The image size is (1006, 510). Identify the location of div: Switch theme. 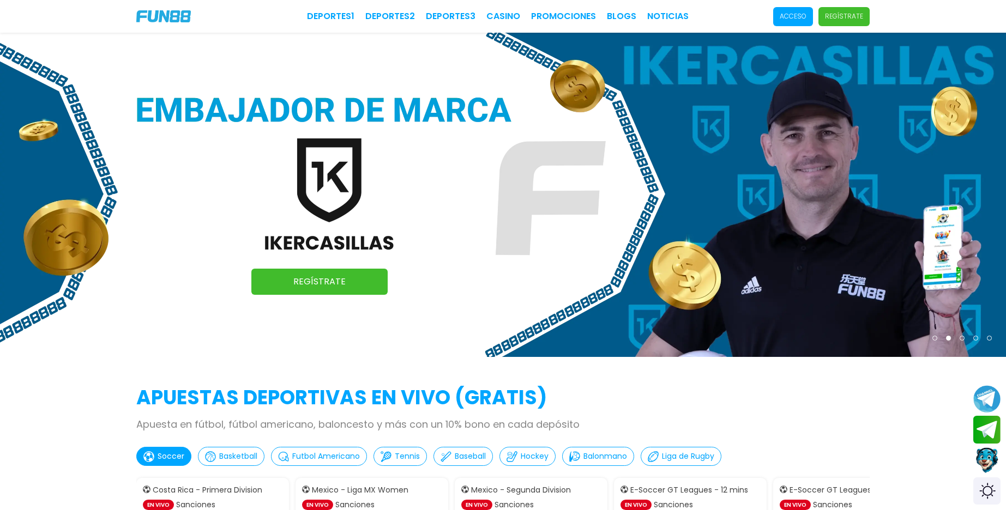
(987, 491).